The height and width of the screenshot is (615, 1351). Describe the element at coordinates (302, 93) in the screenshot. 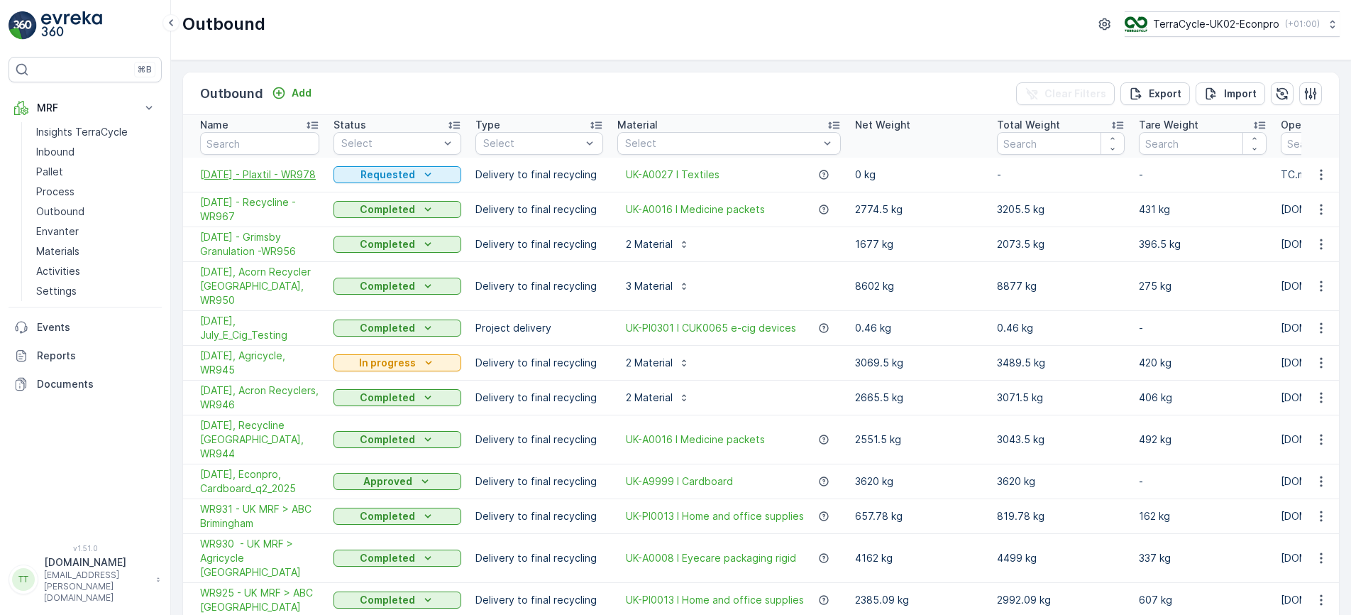

I see `p: Add` at that location.